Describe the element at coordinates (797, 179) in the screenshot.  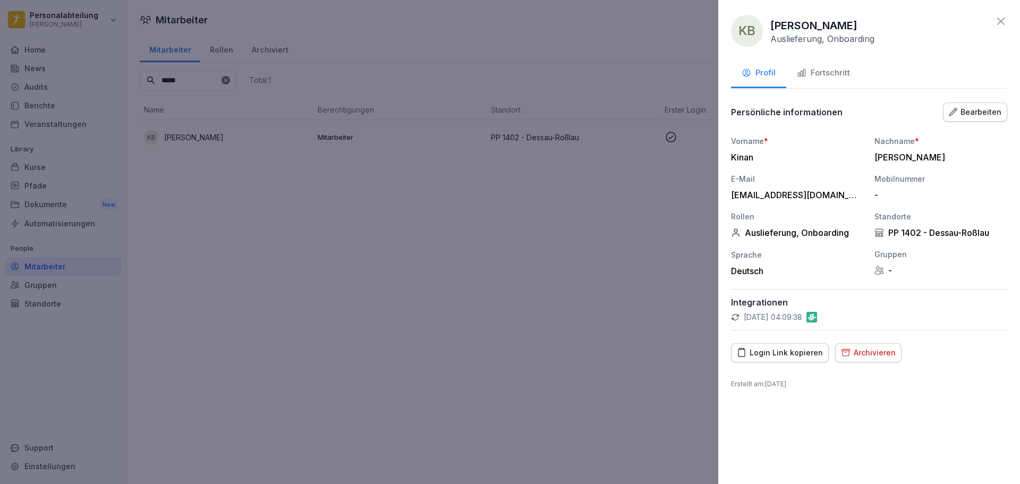
I see `div: E-Mail` at that location.